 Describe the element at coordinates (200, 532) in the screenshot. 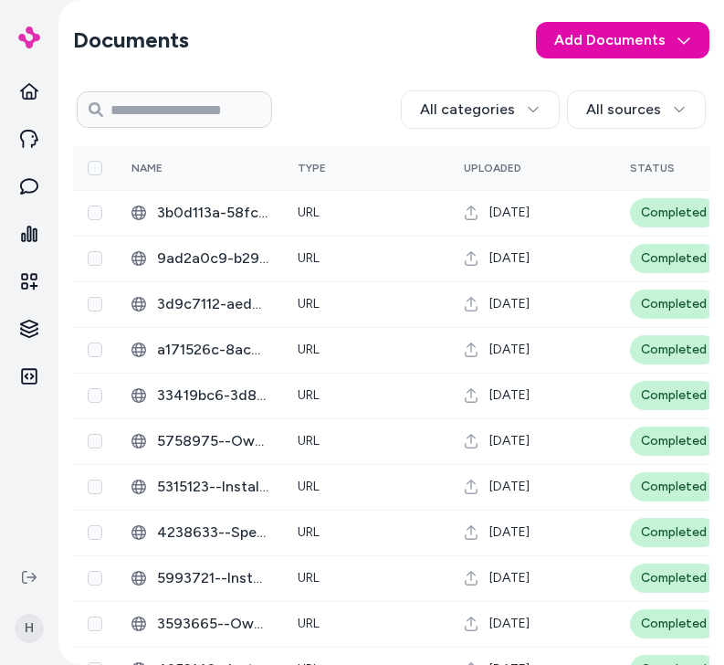

I see `div: 4238633--Specifications.pdf` at that location.